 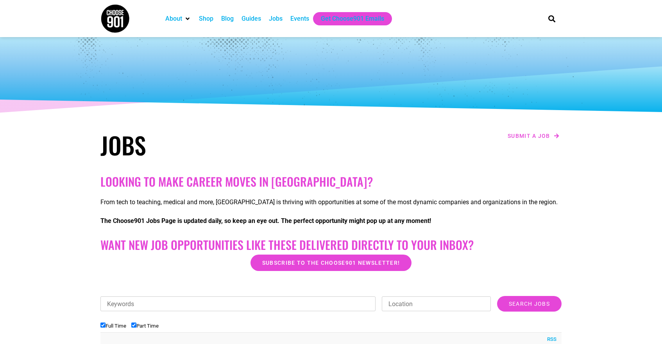 I want to click on label: Full Time, so click(x=113, y=326).